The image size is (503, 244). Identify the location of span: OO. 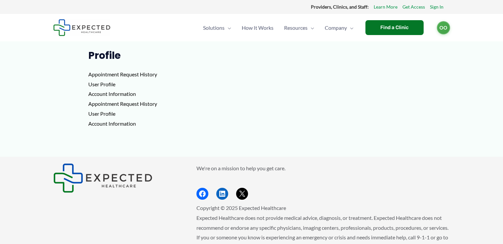
(444, 28).